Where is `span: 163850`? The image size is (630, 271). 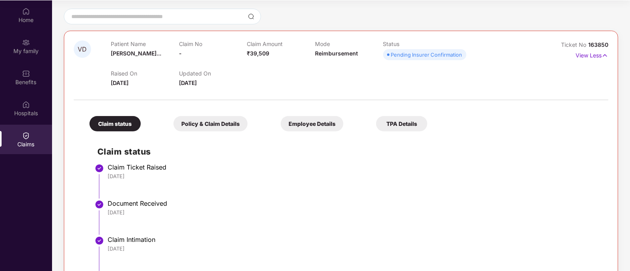 span: 163850 is located at coordinates (598, 45).